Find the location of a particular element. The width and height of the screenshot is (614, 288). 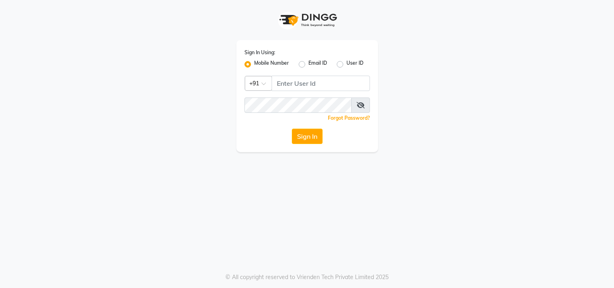

a: Forgot Password? is located at coordinates (349, 118).